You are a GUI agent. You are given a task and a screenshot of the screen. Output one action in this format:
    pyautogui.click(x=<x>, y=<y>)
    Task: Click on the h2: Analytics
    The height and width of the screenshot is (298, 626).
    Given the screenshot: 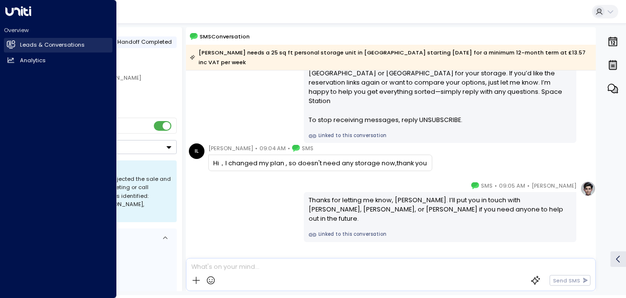 What is the action you would take?
    pyautogui.click(x=33, y=60)
    